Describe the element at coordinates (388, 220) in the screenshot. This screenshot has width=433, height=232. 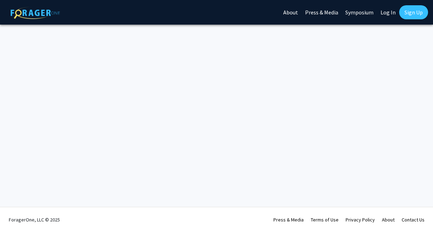
I see `a: About` at that location.